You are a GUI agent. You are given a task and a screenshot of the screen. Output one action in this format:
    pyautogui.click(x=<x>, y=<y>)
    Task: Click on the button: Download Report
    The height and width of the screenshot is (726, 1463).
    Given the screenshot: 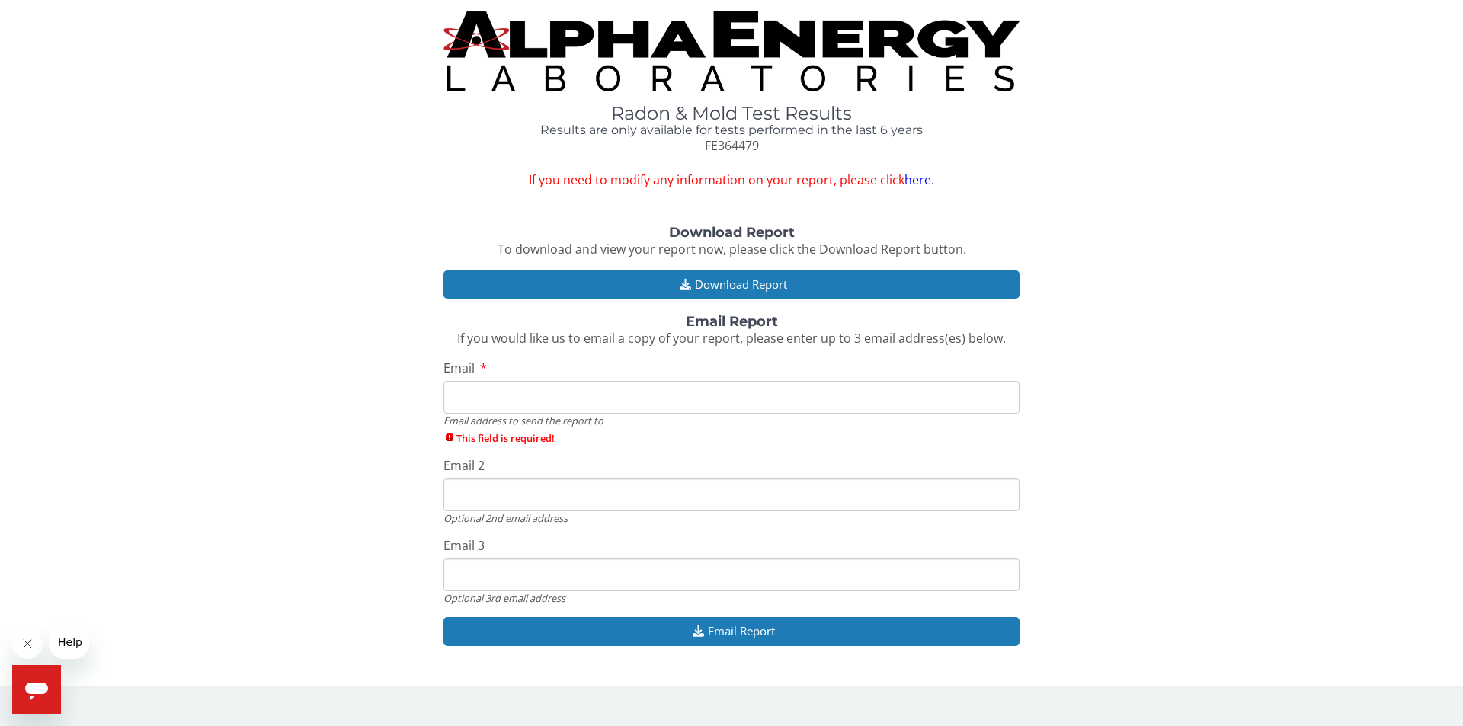 What is the action you would take?
    pyautogui.click(x=732, y=284)
    